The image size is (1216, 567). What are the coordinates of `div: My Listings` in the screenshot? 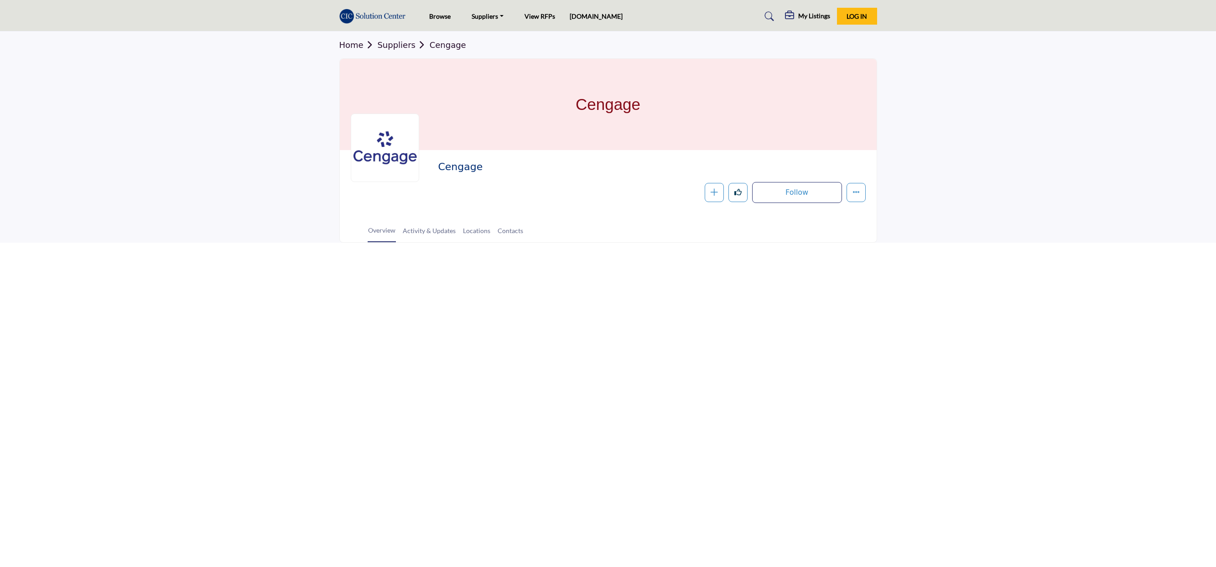 It's located at (807, 16).